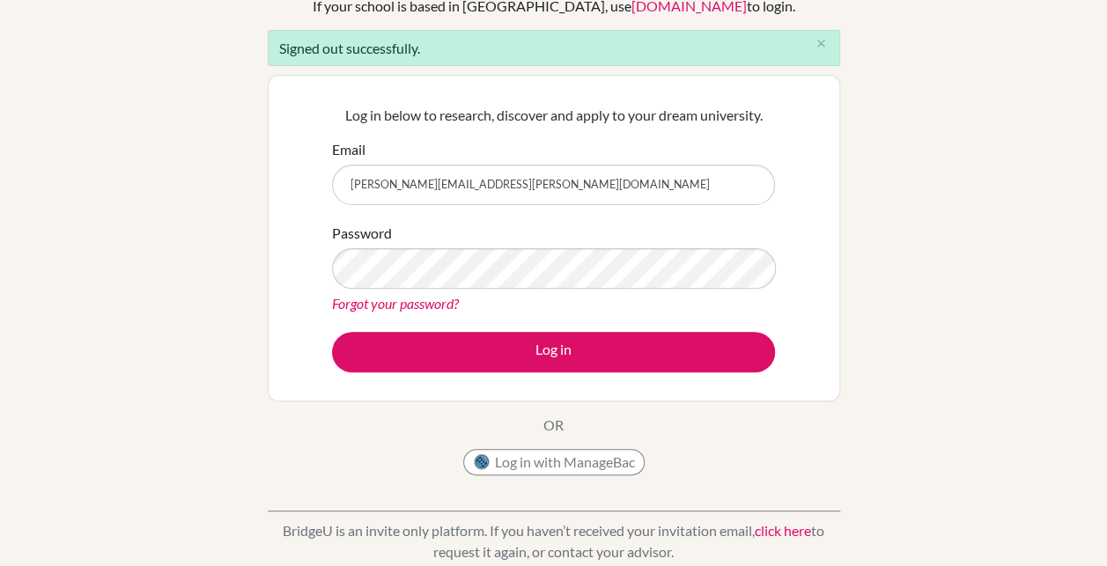 The height and width of the screenshot is (566, 1107). Describe the element at coordinates (783, 530) in the screenshot. I see `a: click here` at that location.